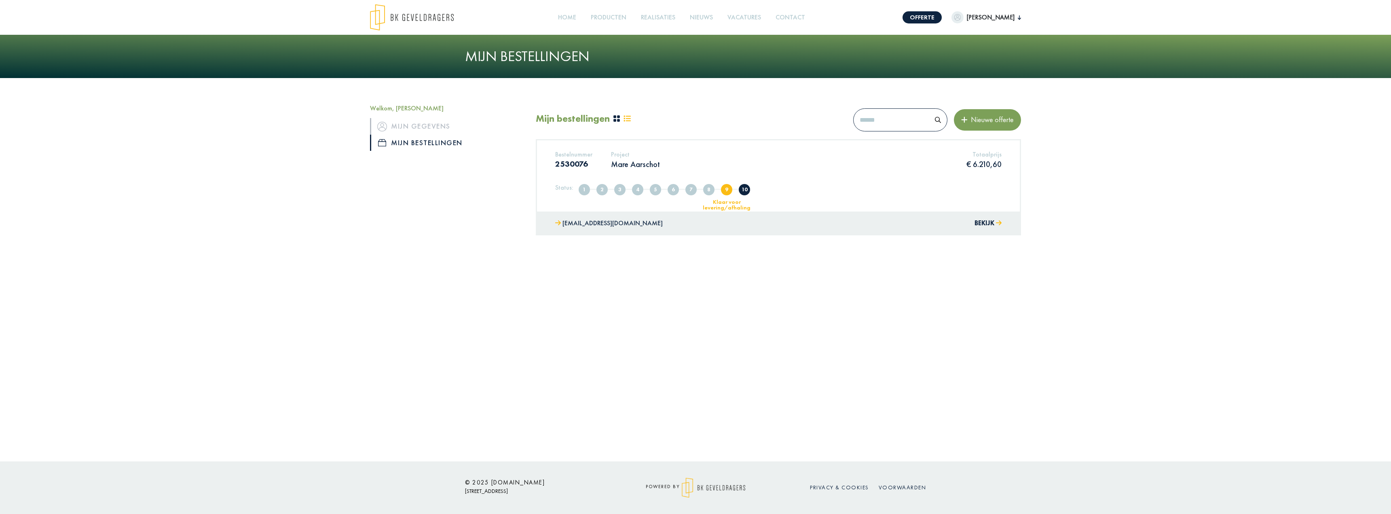  I want to click on h5: Totaalprijs, so click(984, 154).